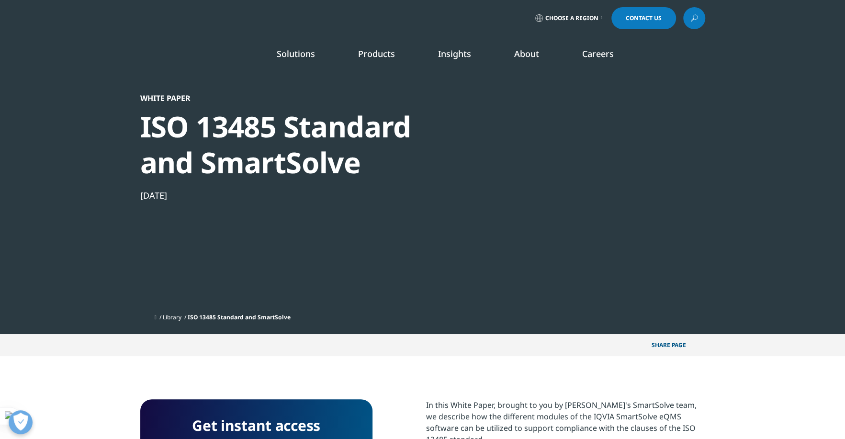 This screenshot has width=845, height=439. Describe the element at coordinates (455, 54) in the screenshot. I see `a: Insights` at that location.